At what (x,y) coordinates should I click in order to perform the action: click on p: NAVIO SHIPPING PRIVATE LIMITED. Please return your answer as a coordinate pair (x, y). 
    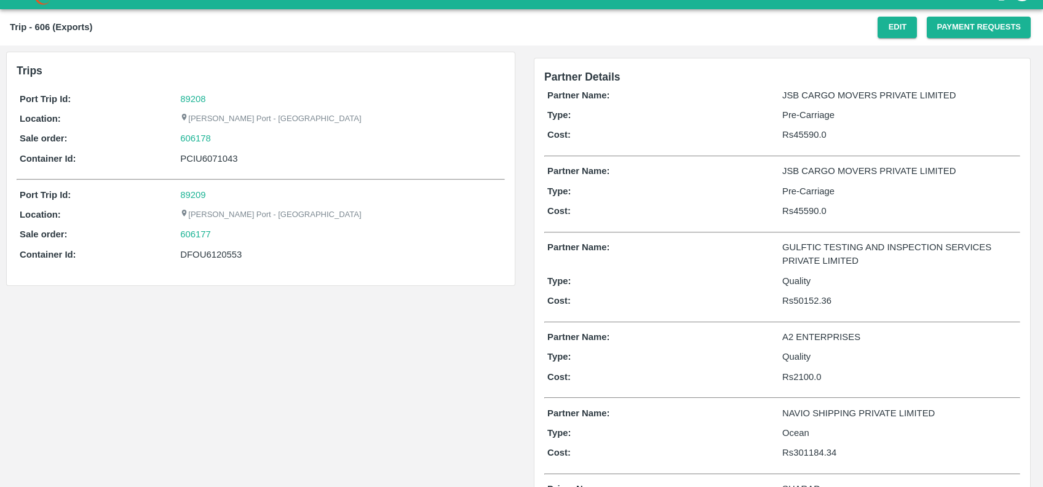
    Looking at the image, I should click on (900, 413).